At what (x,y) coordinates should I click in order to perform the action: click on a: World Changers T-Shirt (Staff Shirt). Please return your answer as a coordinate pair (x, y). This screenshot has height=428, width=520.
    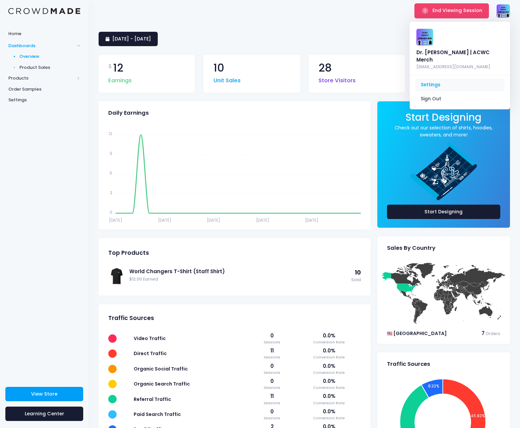
    Looking at the image, I should click on (239, 271).